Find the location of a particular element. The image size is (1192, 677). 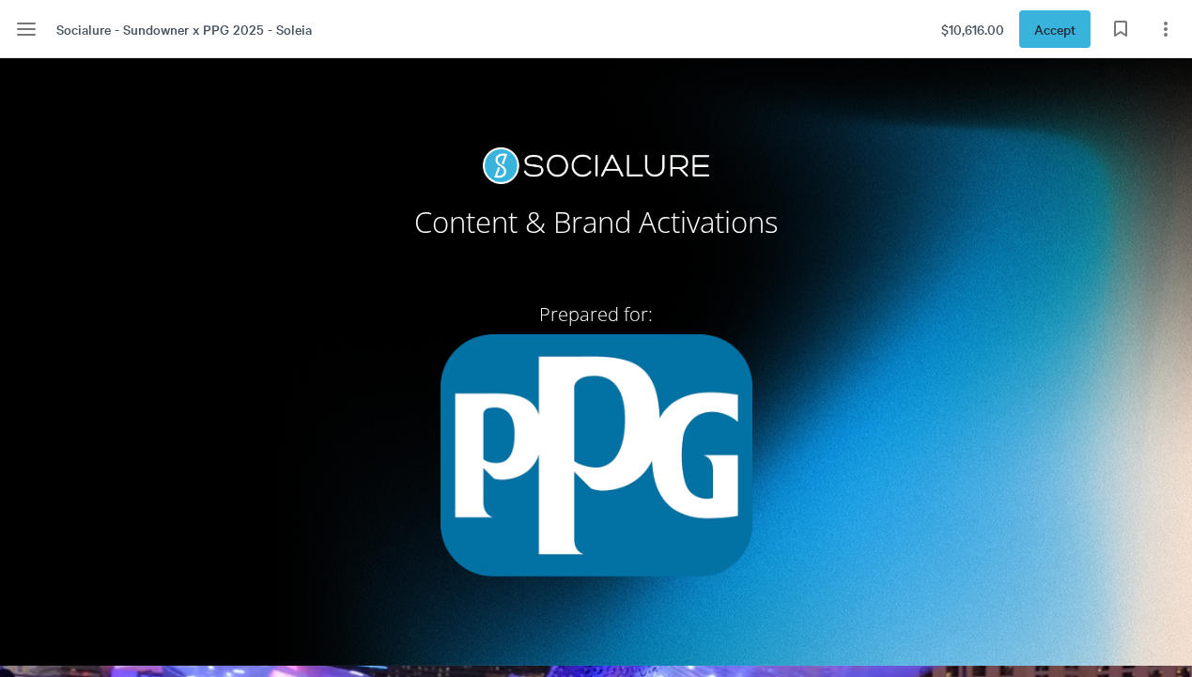

span: $10,616.00 is located at coordinates (972, 29).